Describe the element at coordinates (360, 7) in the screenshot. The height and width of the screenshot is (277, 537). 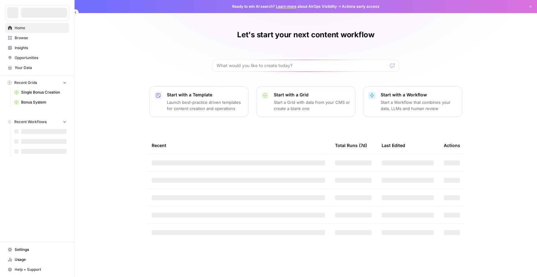
I see `span: Actions early access` at that location.